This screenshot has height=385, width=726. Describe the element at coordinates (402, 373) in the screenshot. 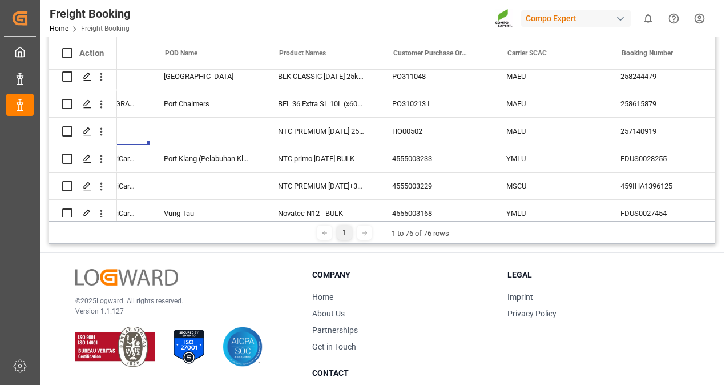

I see `h3: Contact` at that location.